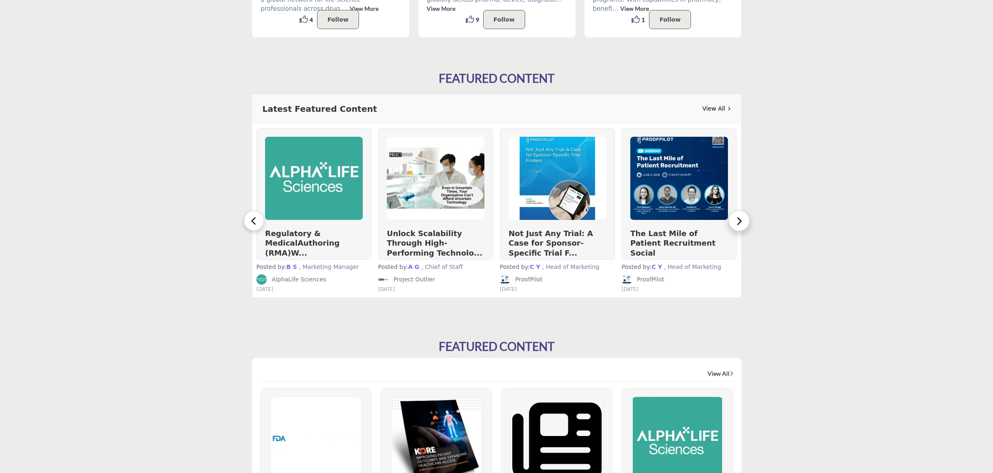 The width and height of the screenshot is (993, 473). I want to click on img: Not Just Any Trial: A Case for Sponsor-Specific Trial Finders, so click(557, 178).